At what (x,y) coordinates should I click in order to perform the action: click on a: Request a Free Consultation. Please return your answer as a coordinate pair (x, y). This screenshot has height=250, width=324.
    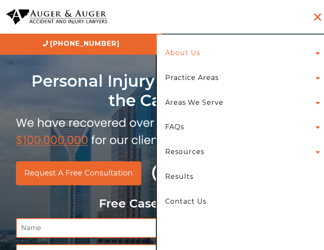
    Looking at the image, I should click on (79, 173).